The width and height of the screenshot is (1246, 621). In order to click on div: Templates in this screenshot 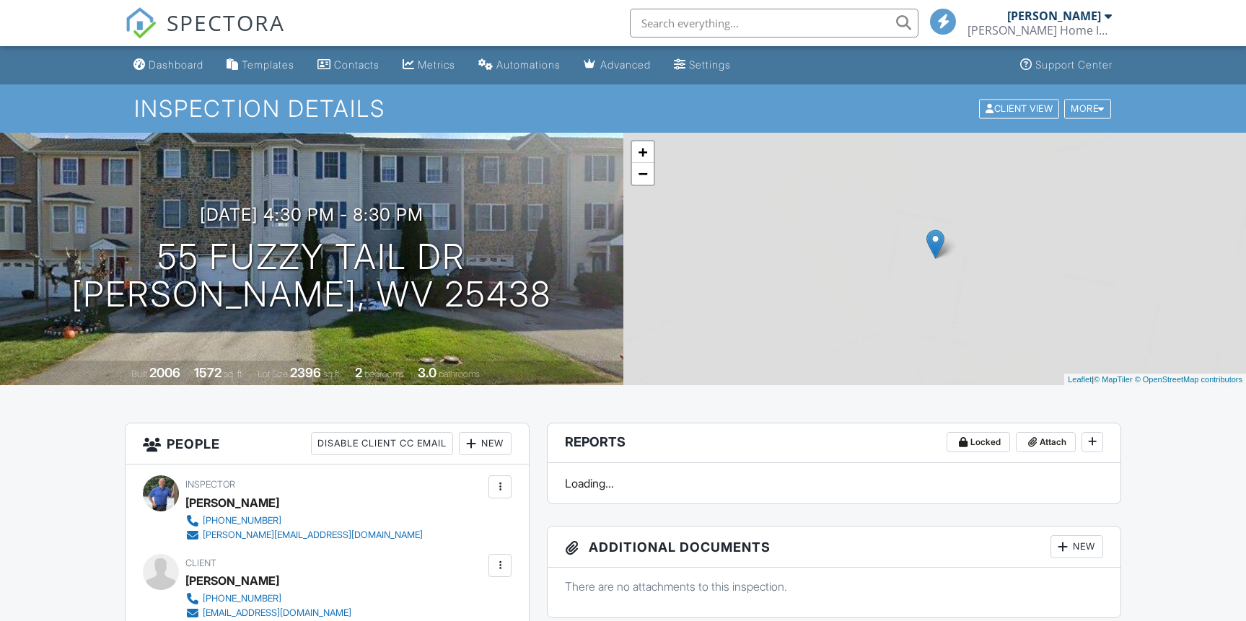, I will do `click(268, 64)`.